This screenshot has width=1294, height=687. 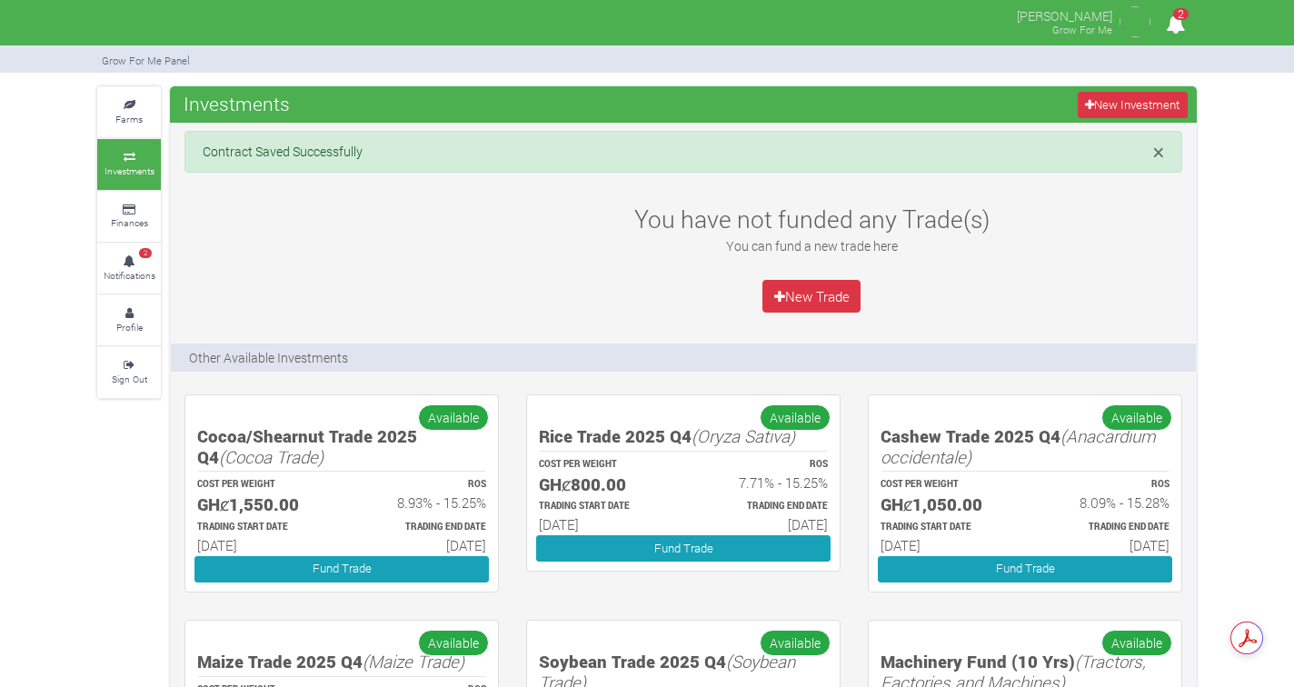 I want to click on a: 2, so click(x=1175, y=25).